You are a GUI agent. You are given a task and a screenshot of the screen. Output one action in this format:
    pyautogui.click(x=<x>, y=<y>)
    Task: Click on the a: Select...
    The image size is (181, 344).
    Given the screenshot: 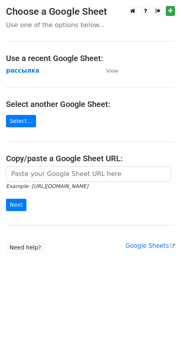 What is the action you would take?
    pyautogui.click(x=21, y=121)
    